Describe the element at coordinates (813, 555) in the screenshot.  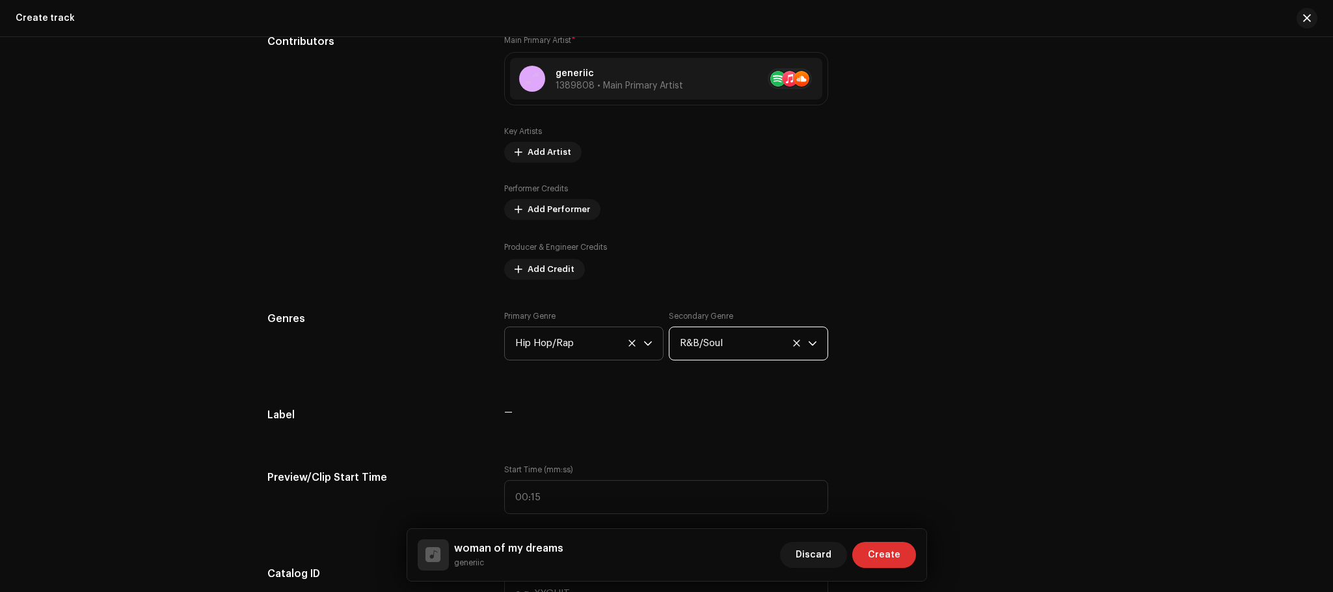
I see `span: Discard` at that location.